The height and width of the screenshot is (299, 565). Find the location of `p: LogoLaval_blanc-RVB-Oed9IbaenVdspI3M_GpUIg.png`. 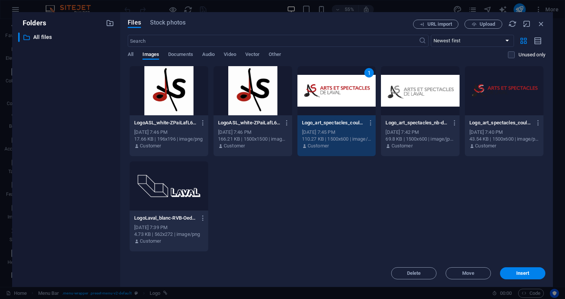

p: LogoLaval_blanc-RVB-Oed9IbaenVdspI3M_GpUIg.png is located at coordinates (165, 218).